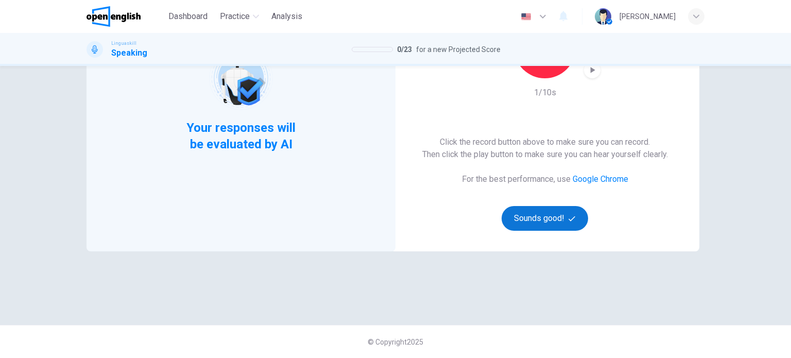 The image size is (791, 358). I want to click on span: Analysis, so click(287, 16).